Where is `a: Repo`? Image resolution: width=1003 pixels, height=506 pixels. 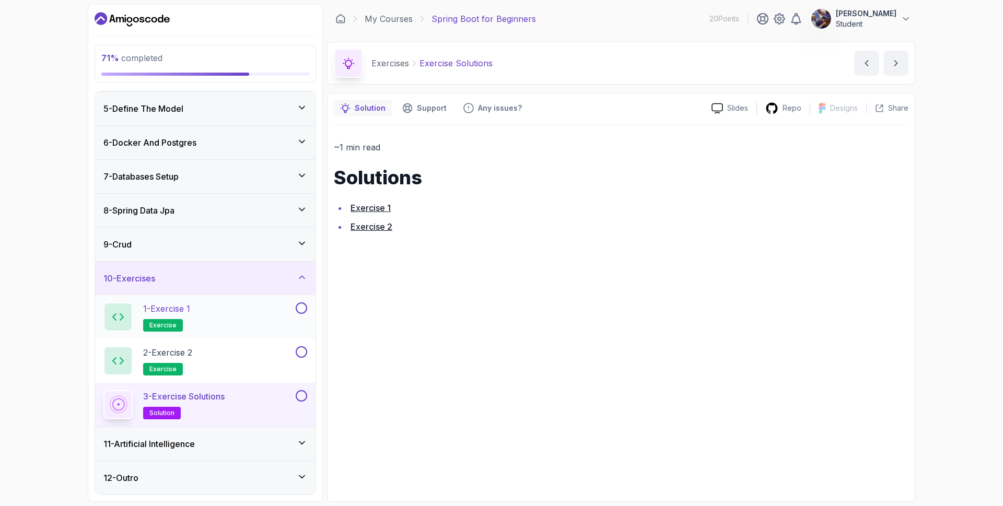
a: Repo is located at coordinates (783, 108).